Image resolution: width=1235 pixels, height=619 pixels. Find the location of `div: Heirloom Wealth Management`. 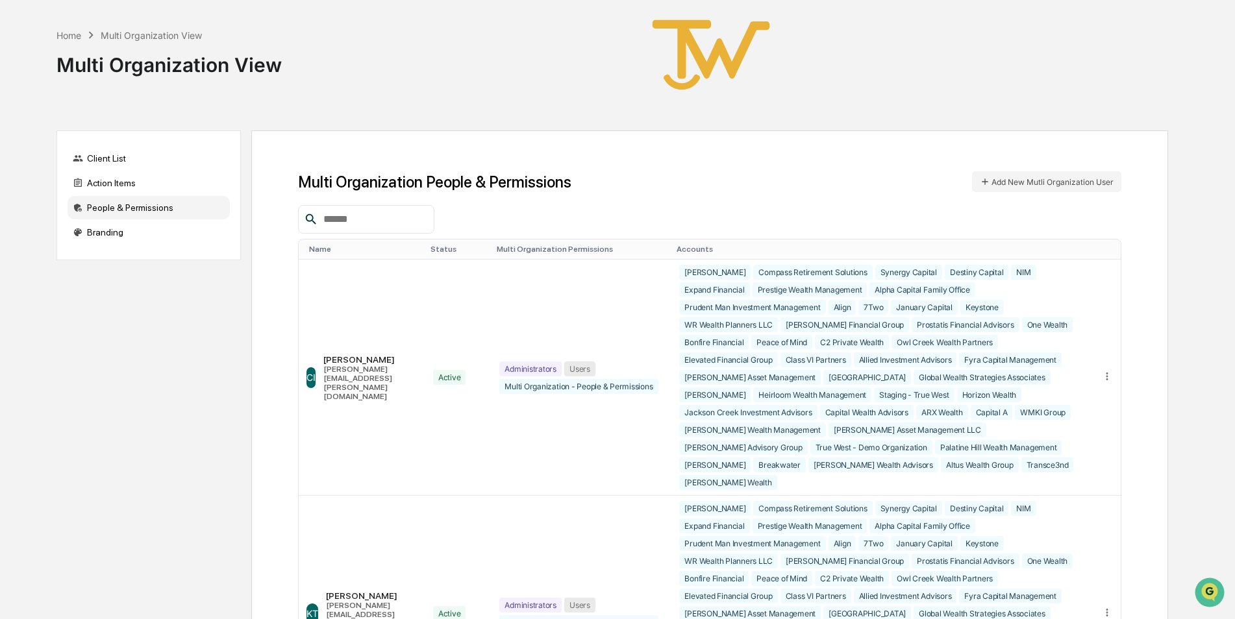

div: Heirloom Wealth Management is located at coordinates (812, 395).